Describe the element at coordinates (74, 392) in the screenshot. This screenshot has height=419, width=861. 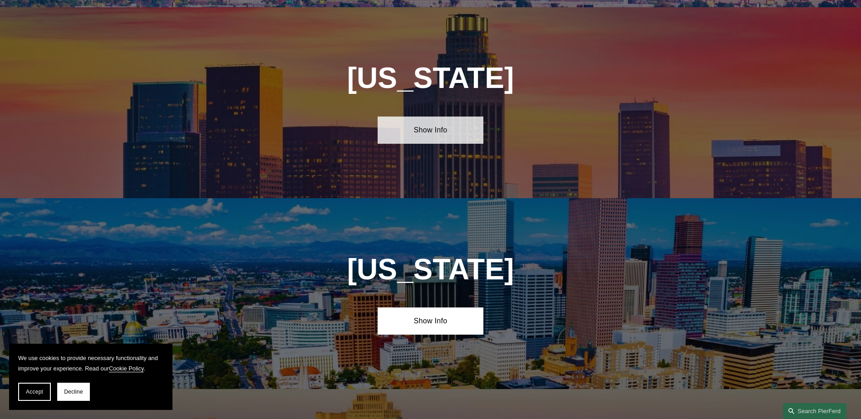
I see `button: Decline` at that location.